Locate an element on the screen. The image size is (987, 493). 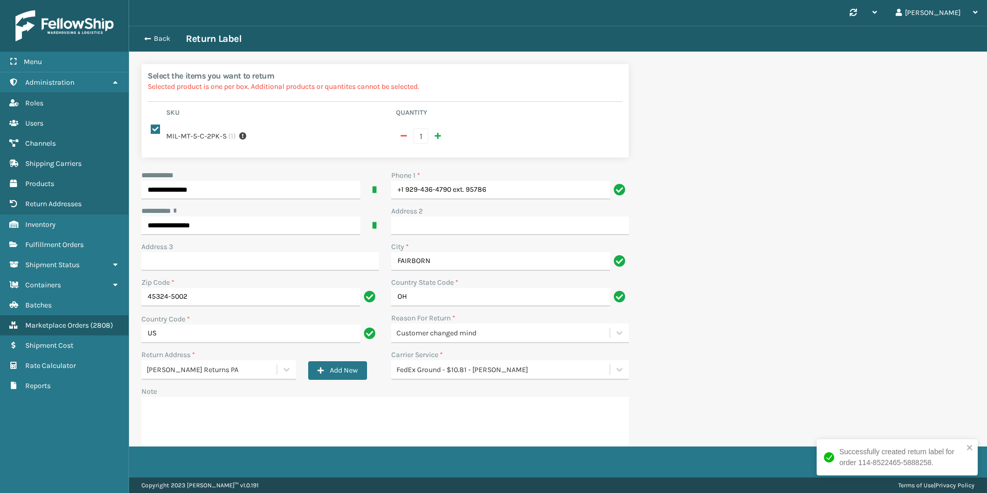
img: logo is located at coordinates (65, 26).